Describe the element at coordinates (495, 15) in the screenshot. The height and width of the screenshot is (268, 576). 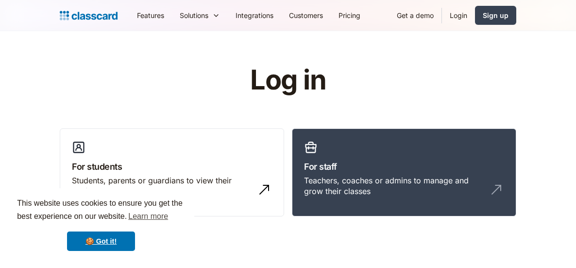
I see `div: Sign up` at that location.